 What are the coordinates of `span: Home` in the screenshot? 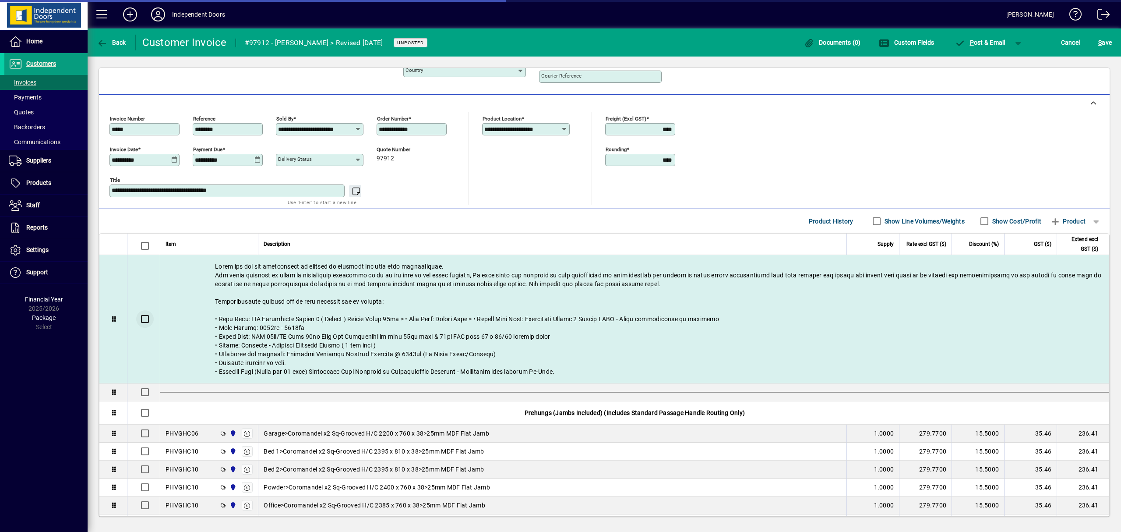 It's located at (34, 41).